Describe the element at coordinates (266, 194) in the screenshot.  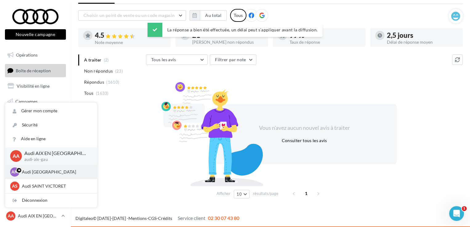
I see `span: résultats/page` at that location.